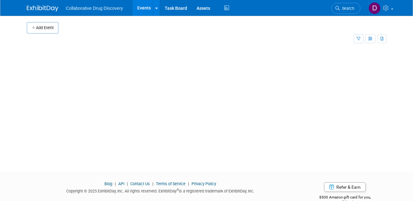 This screenshot has width=413, height=201. What do you see at coordinates (43, 9) in the screenshot?
I see `img: ExhibitDay` at bounding box center [43, 9].